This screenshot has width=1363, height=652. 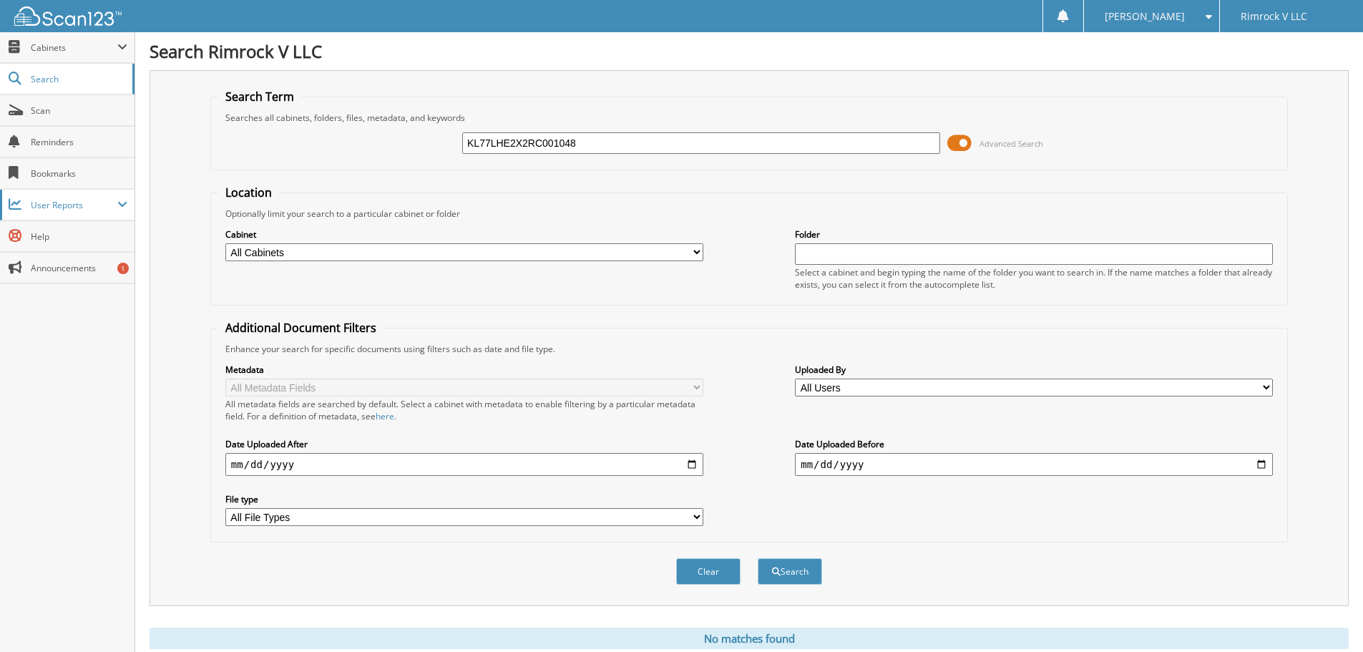 I want to click on label: Cabinet, so click(x=464, y=234).